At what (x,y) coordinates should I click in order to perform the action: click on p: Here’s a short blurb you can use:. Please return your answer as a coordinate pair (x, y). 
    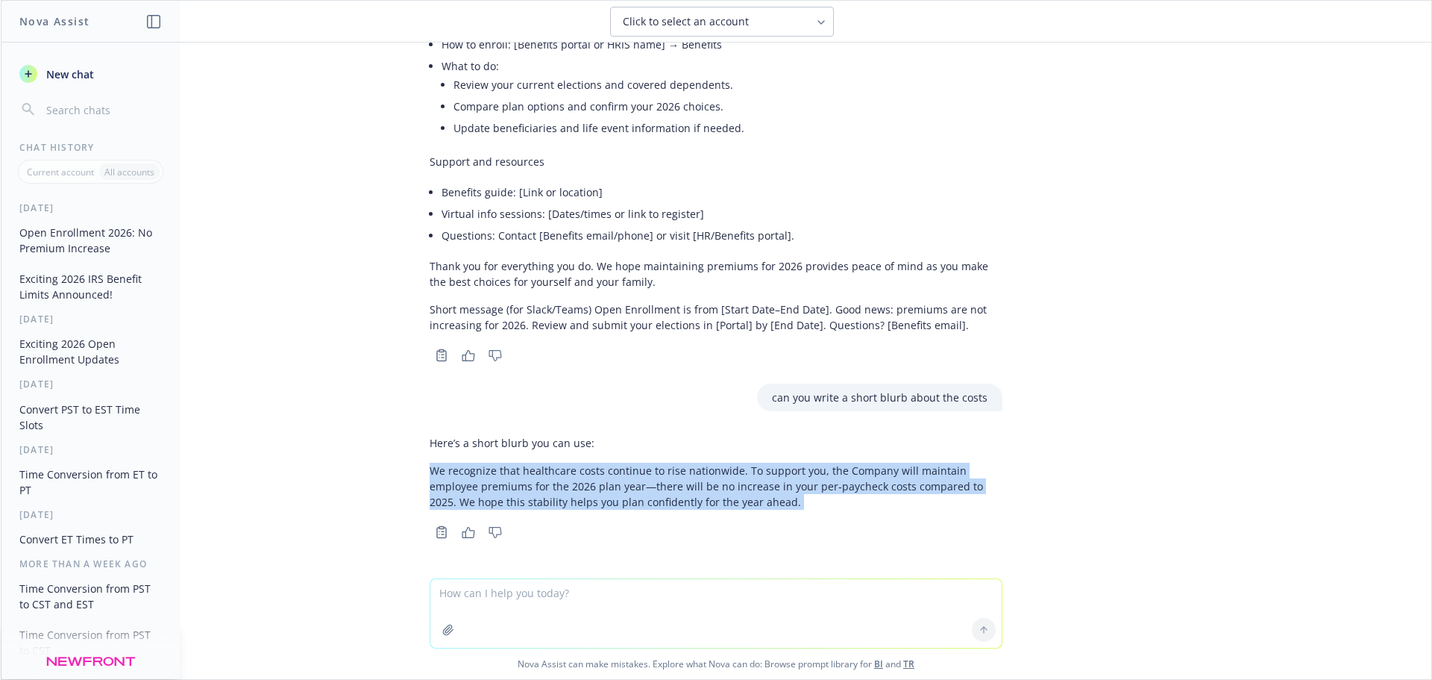
    Looking at the image, I should click on (716, 442).